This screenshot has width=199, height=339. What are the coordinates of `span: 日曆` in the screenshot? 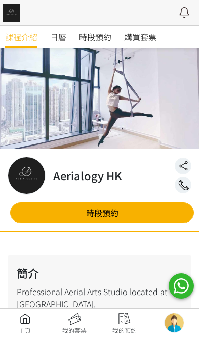 It's located at (58, 37).